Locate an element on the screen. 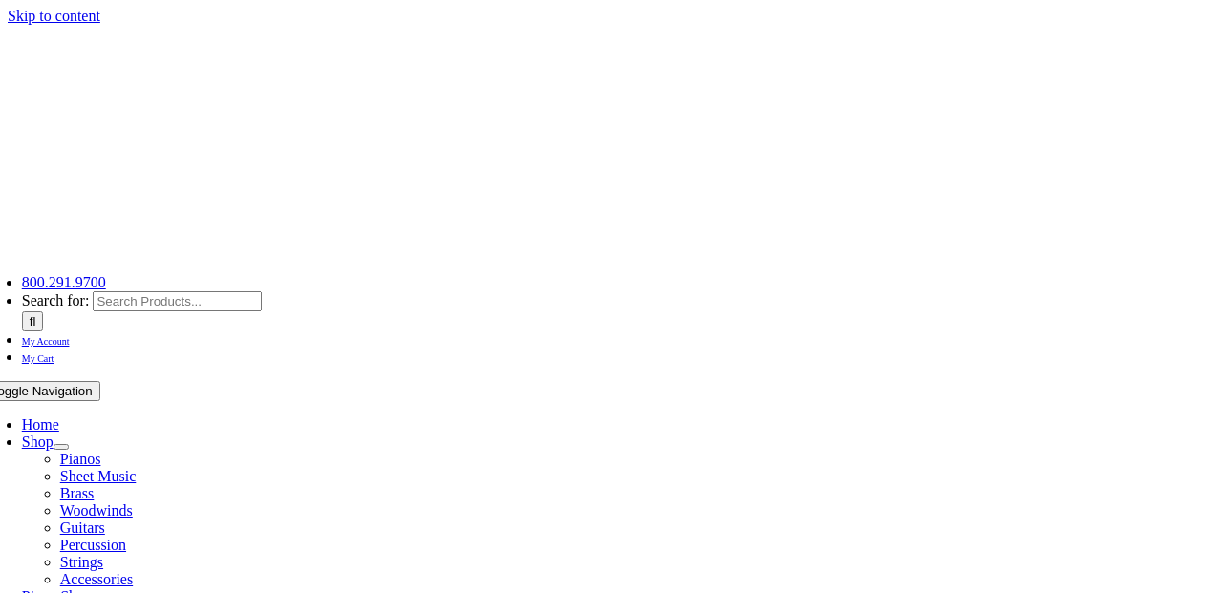 The width and height of the screenshot is (1223, 593). a: My Account is located at coordinates (46, 339).